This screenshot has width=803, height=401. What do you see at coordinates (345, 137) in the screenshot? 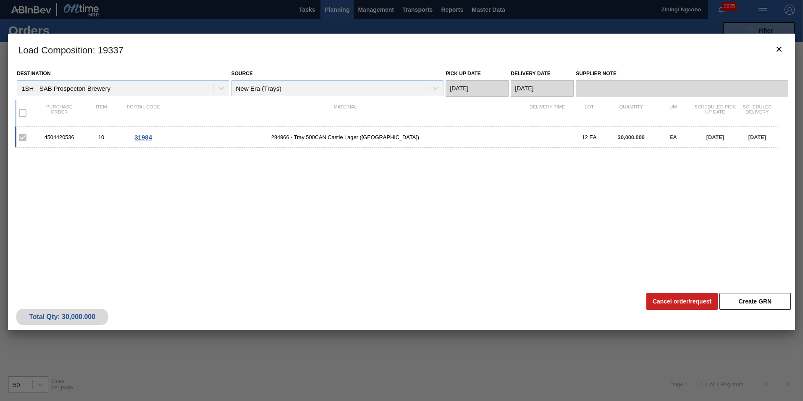
I see `span: 284966 - Tray 500CAN Castle Lager (Hogwarts)` at bounding box center [345, 137].